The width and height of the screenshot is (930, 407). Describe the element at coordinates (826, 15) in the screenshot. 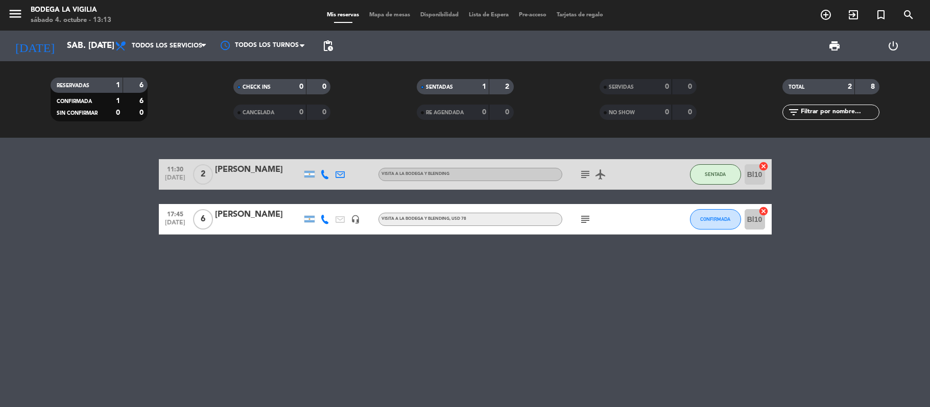

I see `i: add_circle_outline` at that location.